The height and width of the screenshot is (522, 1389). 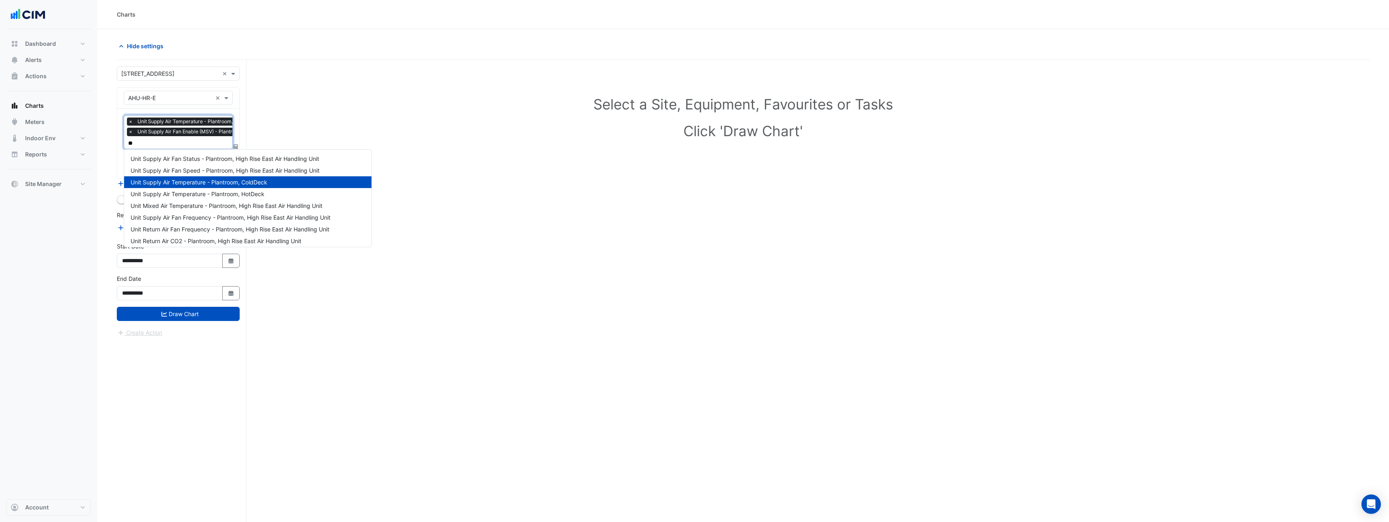 I want to click on button: Actions, so click(x=49, y=76).